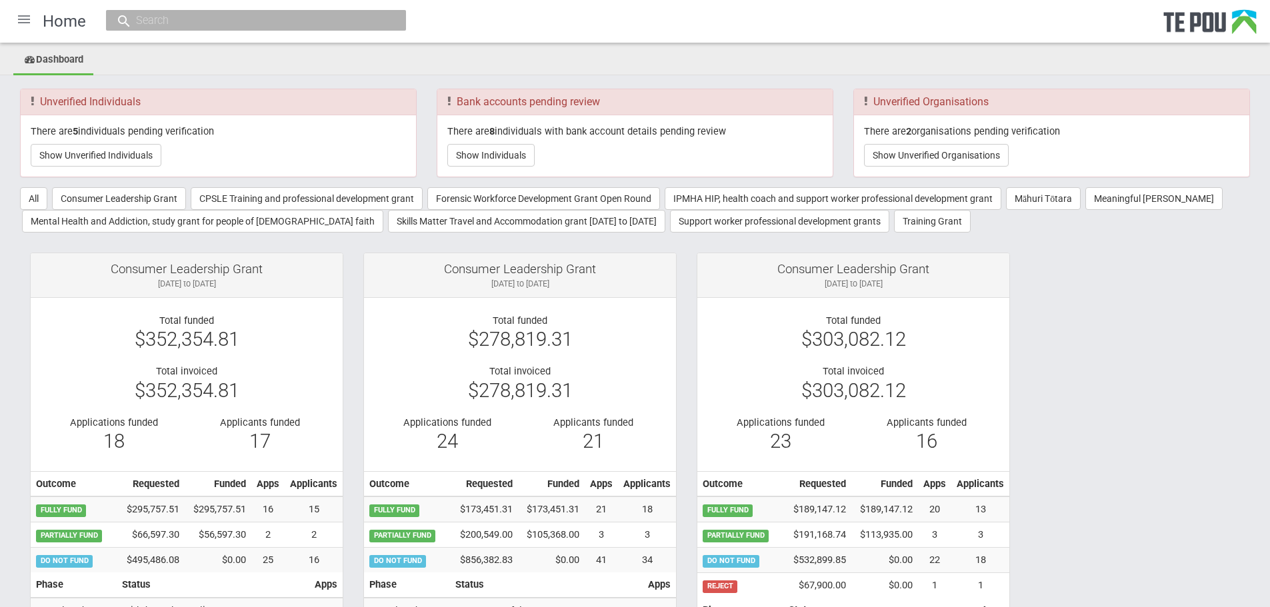 The height and width of the screenshot is (607, 1270). Describe the element at coordinates (601, 560) in the screenshot. I see `td: 41` at that location.